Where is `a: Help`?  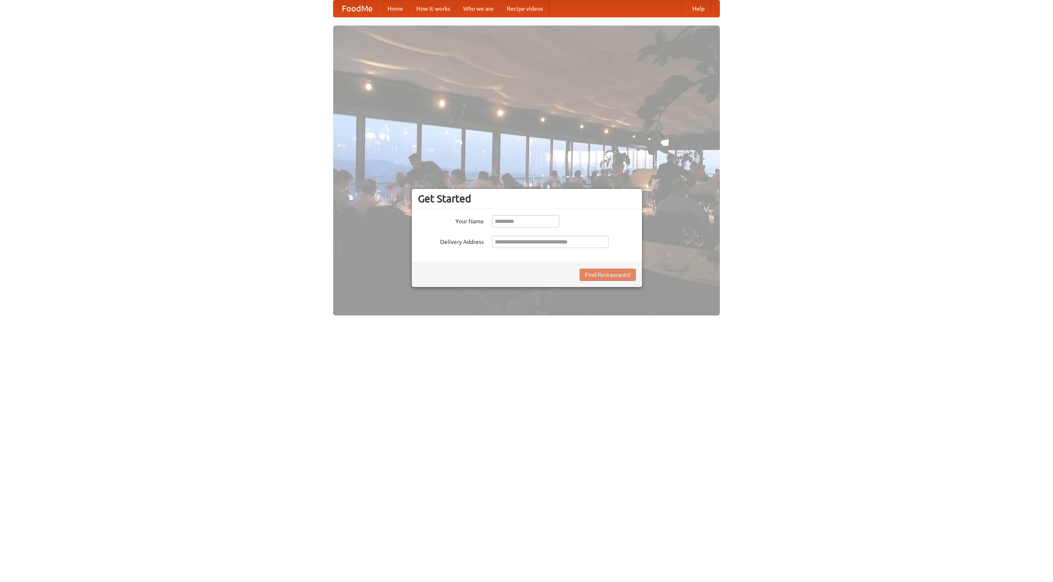
a: Help is located at coordinates (698, 9).